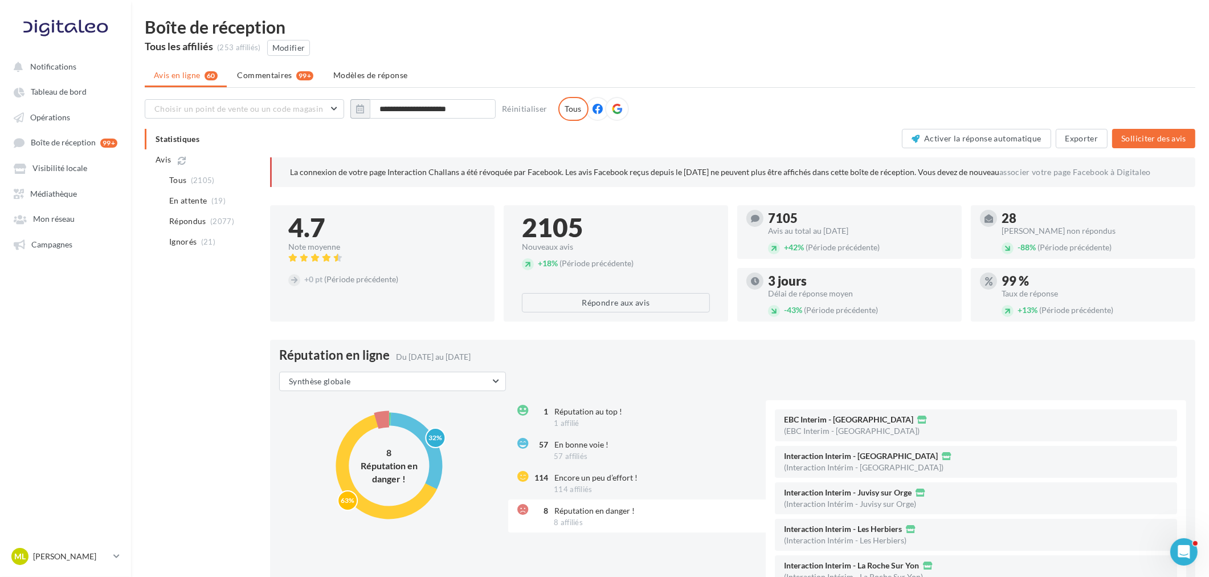 The width and height of the screenshot is (1209, 577). Describe the element at coordinates (670, 27) in the screenshot. I see `div: Boîte de réception` at that location.